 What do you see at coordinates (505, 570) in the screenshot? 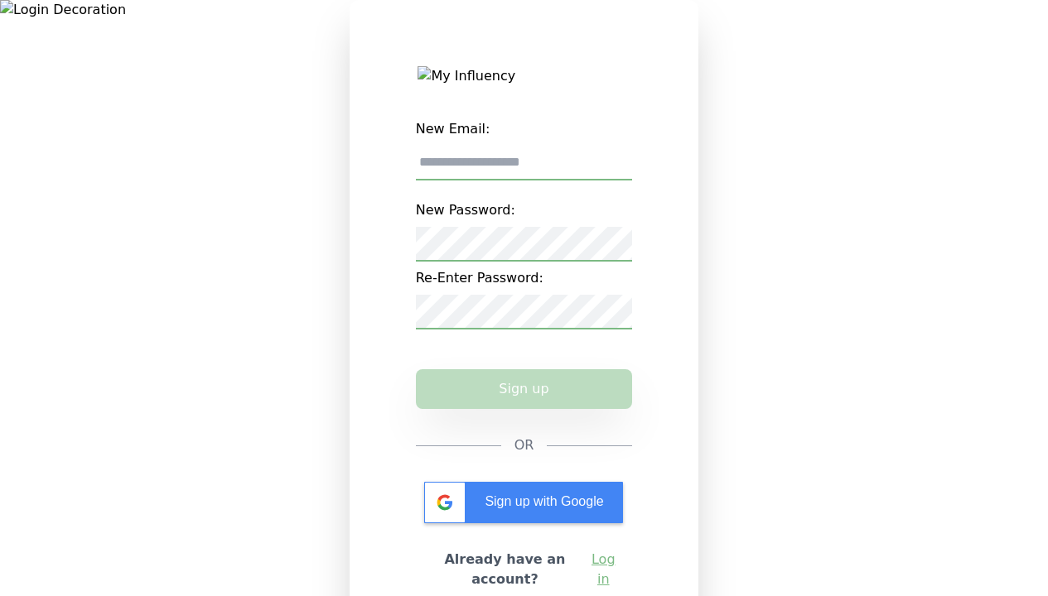
I see `h2: Already have an account?` at bounding box center [505, 570].